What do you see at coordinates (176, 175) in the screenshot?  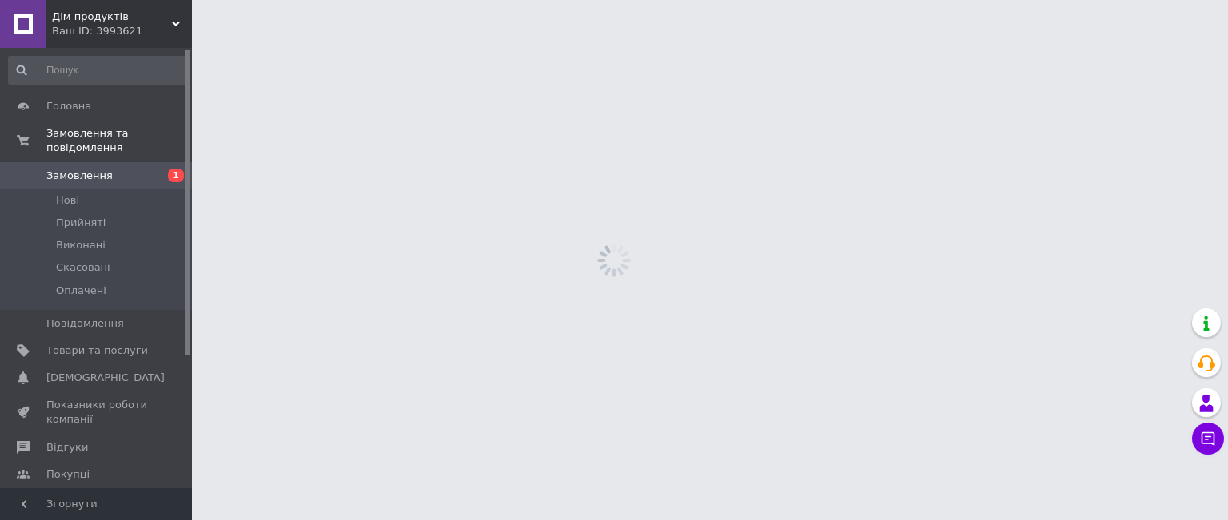 I see `span: 1` at bounding box center [176, 175].